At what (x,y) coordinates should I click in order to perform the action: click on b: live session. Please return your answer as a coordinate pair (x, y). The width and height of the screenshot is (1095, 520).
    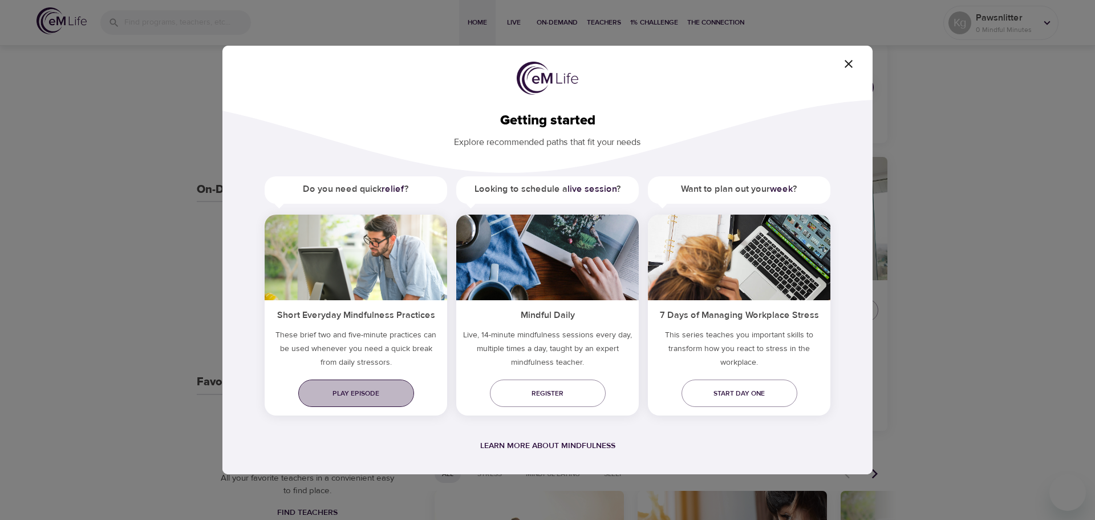
    Looking at the image, I should click on (592, 189).